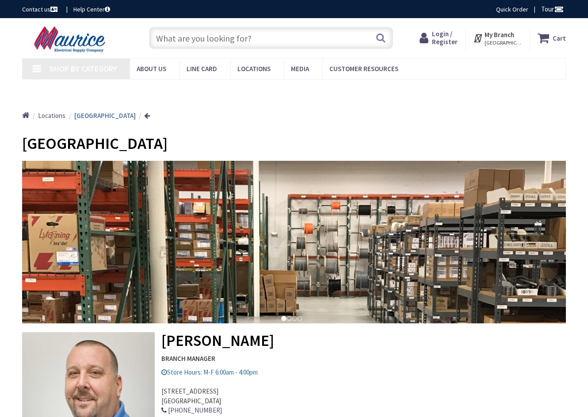  What do you see at coordinates (445, 38) in the screenshot?
I see `span: Login / Register` at bounding box center [445, 38].